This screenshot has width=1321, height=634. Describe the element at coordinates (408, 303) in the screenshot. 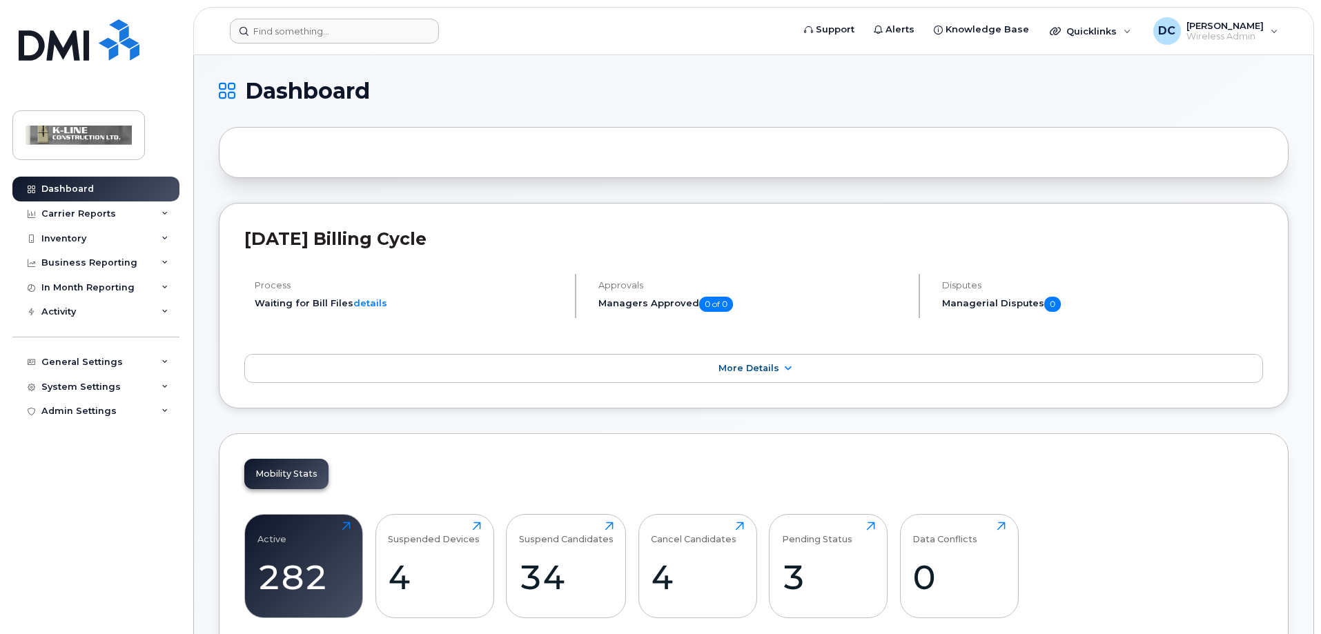

I see `li: Waiting for Bill Files` at that location.